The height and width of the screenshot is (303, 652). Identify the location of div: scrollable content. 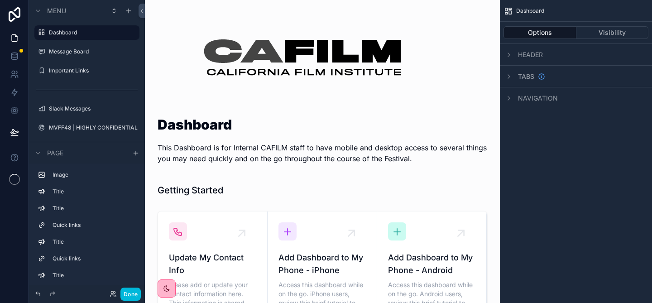
(87, 224).